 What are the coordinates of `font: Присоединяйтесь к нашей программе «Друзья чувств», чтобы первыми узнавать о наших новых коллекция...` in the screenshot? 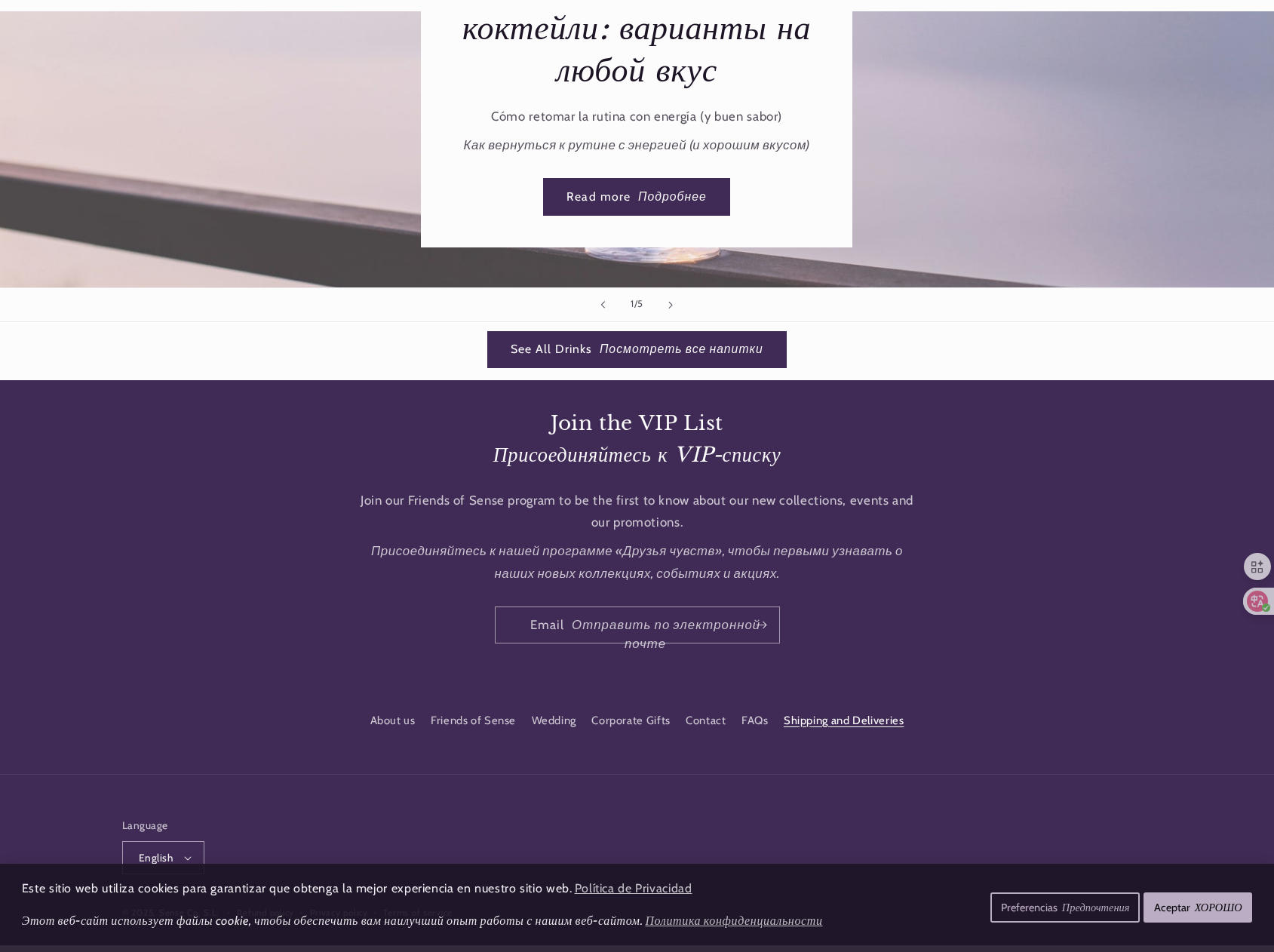 It's located at (637, 562).